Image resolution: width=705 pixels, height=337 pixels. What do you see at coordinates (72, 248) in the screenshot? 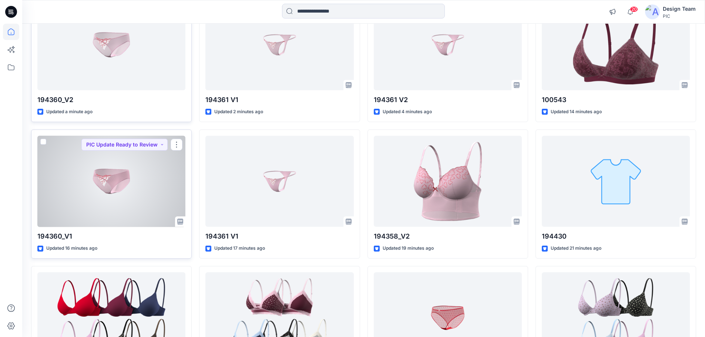
I see `p: Updated 16 minutes ago` at bounding box center [72, 248].